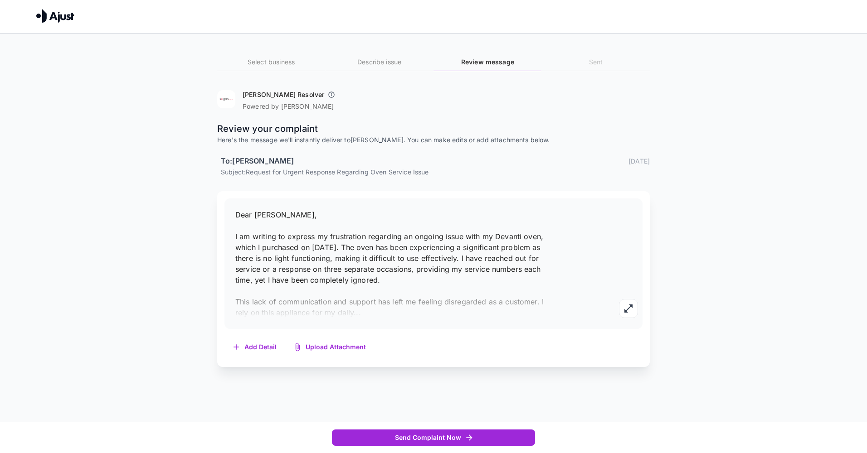 Image resolution: width=867 pixels, height=453 pixels. What do you see at coordinates (596, 62) in the screenshot?
I see `h6: Sent` at bounding box center [596, 62].